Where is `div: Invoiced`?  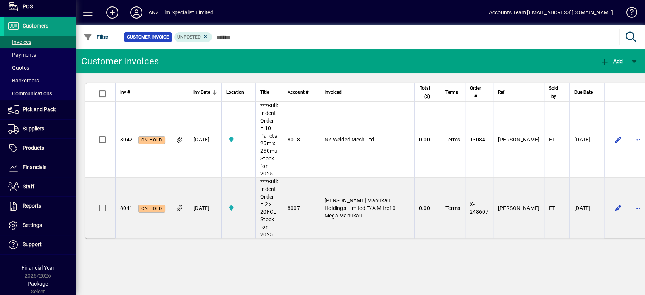
div: Invoiced is located at coordinates (367, 92).